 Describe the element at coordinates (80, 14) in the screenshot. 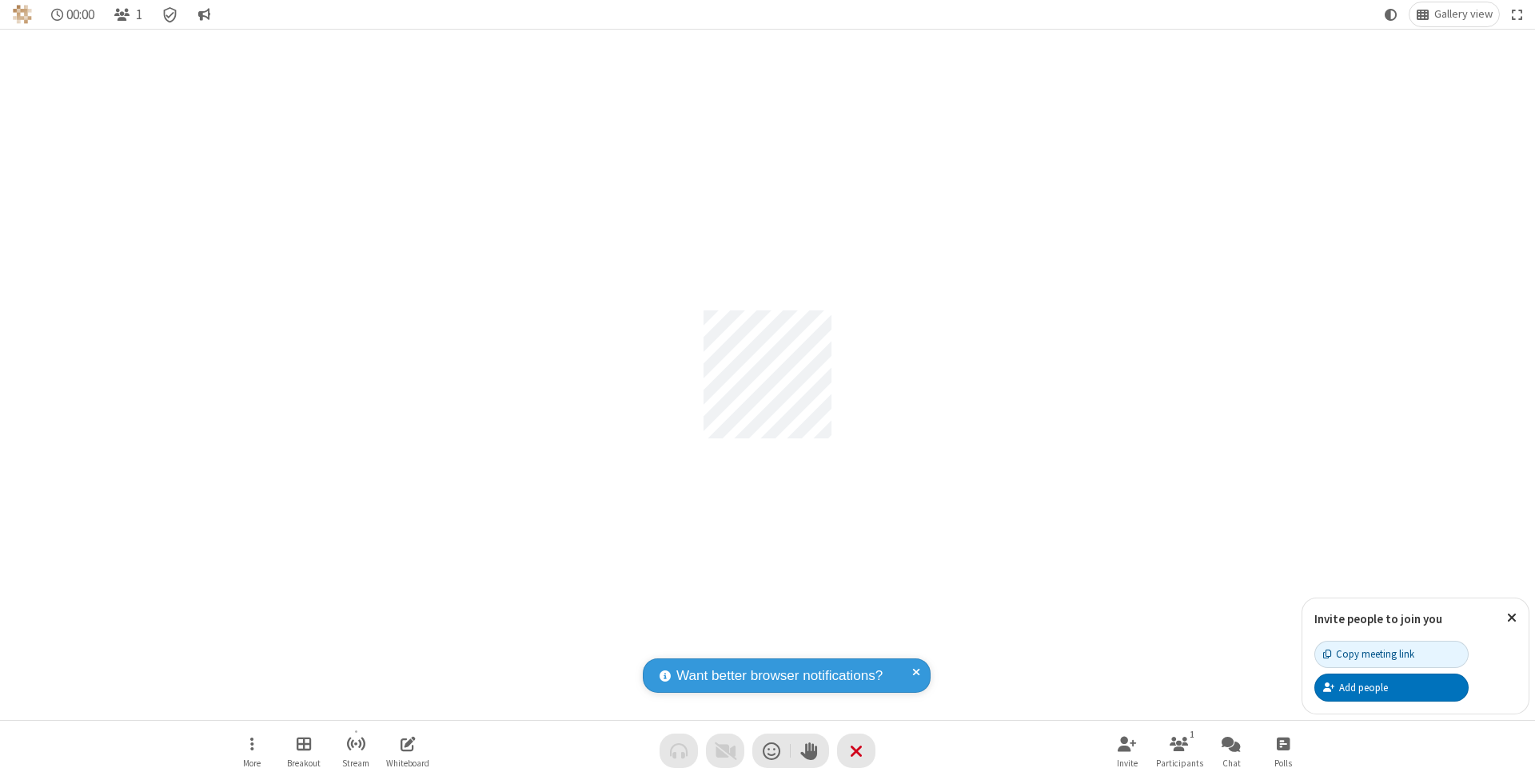

I see `span: 00:00` at that location.